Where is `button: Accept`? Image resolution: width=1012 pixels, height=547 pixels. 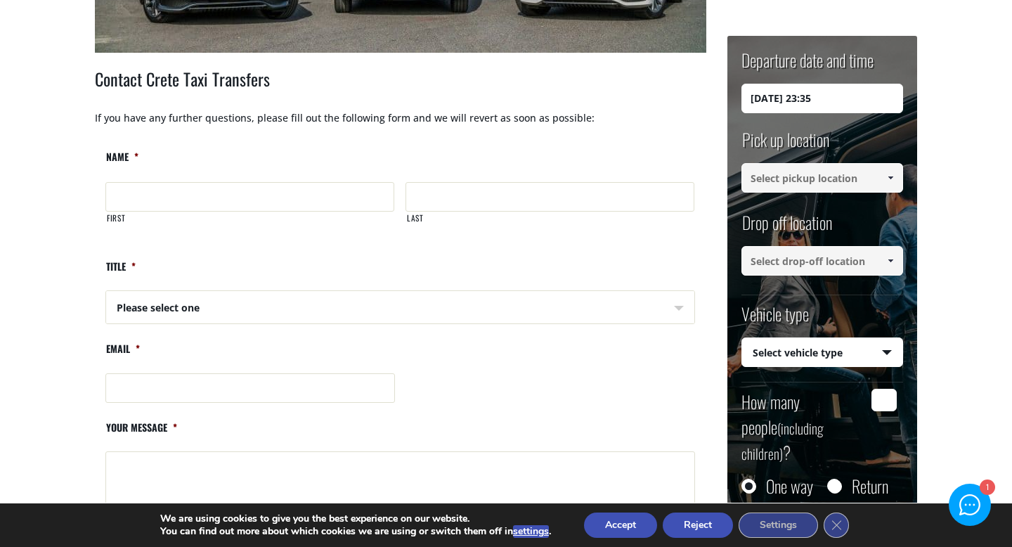
button: Accept is located at coordinates (621, 525).